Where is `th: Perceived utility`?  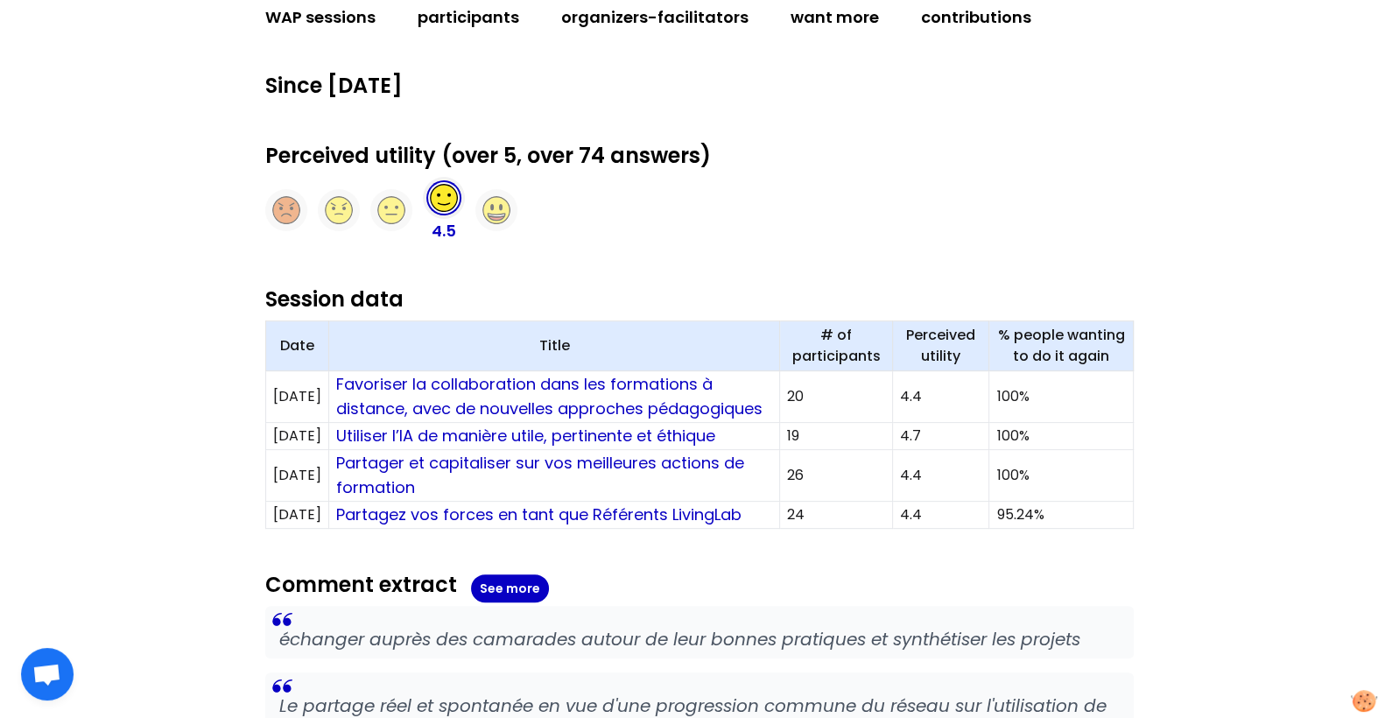
th: Perceived utility is located at coordinates (940, 346).